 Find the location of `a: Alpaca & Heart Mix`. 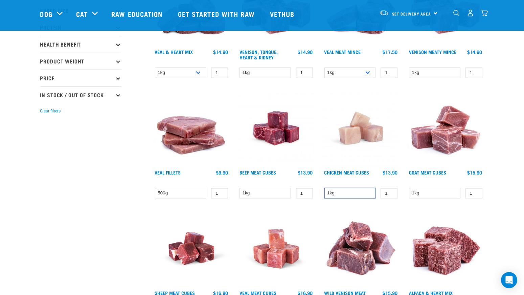

a: Alpaca & Heart Mix is located at coordinates (430, 293).